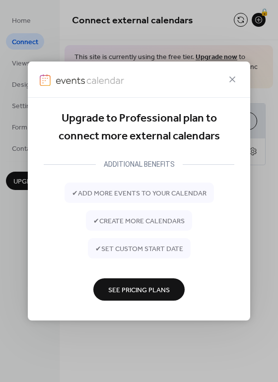 Image resolution: width=278 pixels, height=382 pixels. What do you see at coordinates (139, 249) in the screenshot?
I see `span: ✔ set custom start date` at bounding box center [139, 249].